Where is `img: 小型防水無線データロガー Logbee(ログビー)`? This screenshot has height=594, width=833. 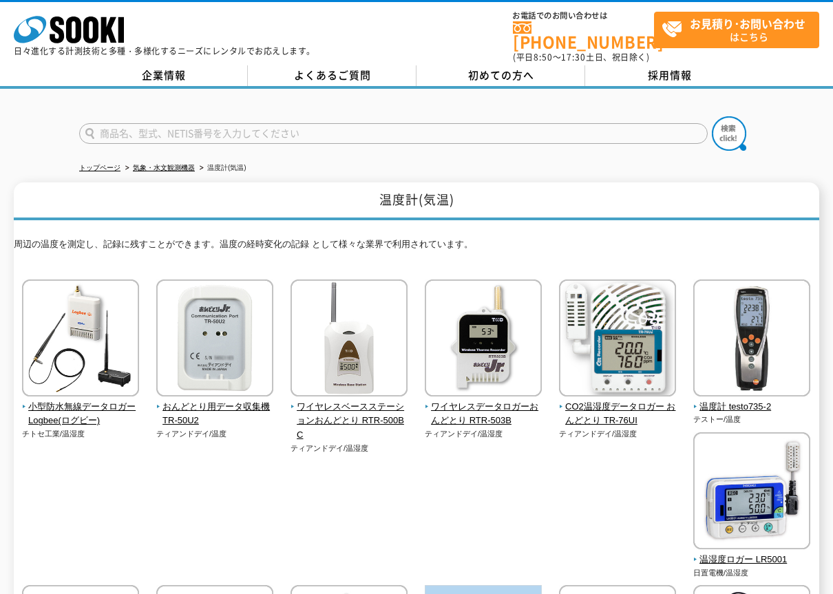
img: 小型防水無線データロガー Logbee(ログビー) is located at coordinates (81, 340).